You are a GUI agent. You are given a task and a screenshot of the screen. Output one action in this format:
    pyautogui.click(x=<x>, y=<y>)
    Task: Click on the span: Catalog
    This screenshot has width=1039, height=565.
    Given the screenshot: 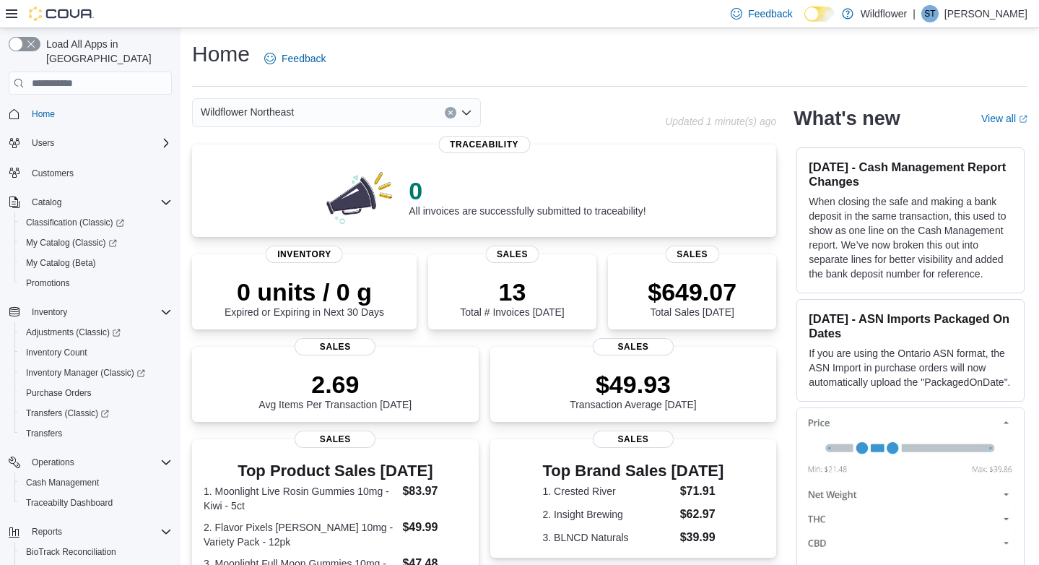 What is the action you would take?
    pyautogui.click(x=99, y=202)
    